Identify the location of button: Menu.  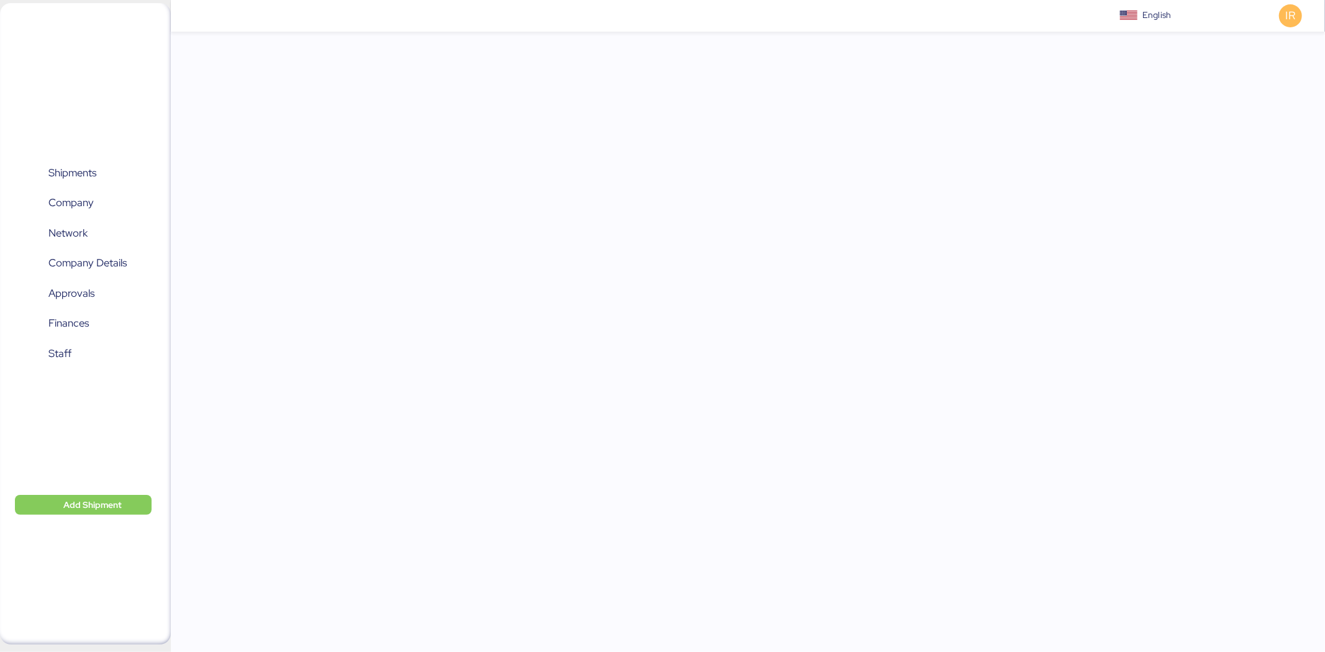
(189, 16).